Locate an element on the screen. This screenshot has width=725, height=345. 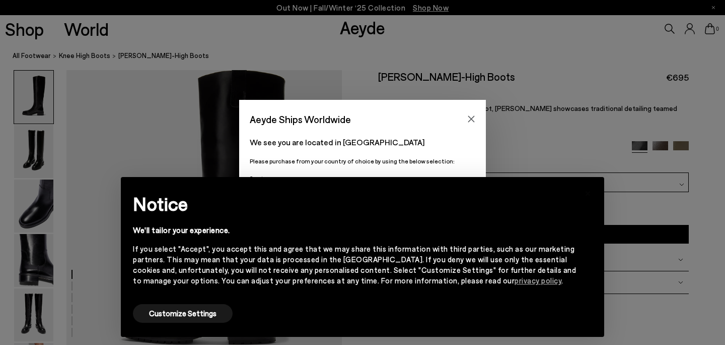
span: Aeyde Ships Worldwide is located at coordinates (300, 119).